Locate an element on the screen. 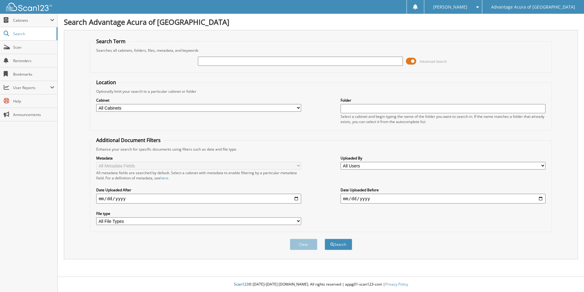  label: Date Uploaded Before is located at coordinates (443, 189).